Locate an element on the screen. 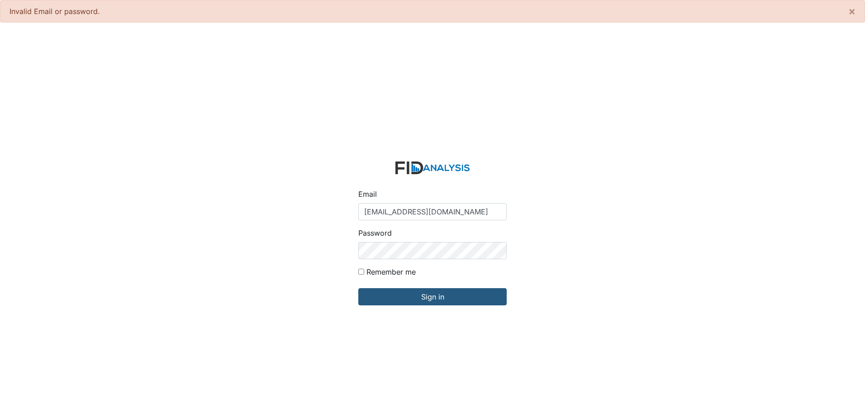 This screenshot has height=418, width=865. input: Sign in is located at coordinates (433, 297).